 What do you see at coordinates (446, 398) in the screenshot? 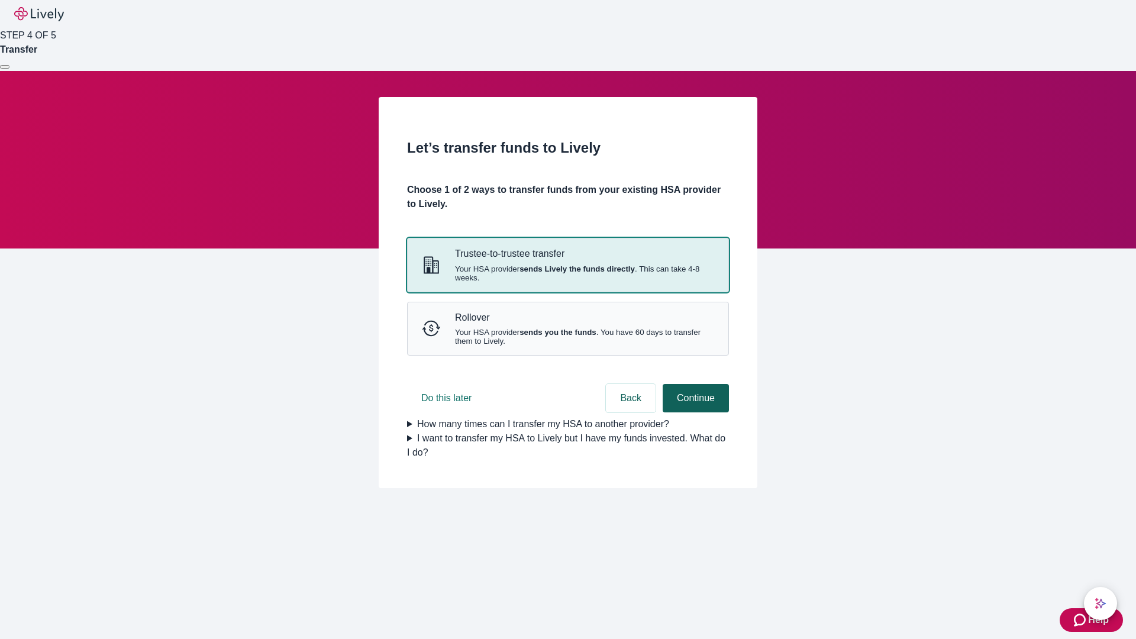
I see `button: Do this later` at bounding box center [446, 398].